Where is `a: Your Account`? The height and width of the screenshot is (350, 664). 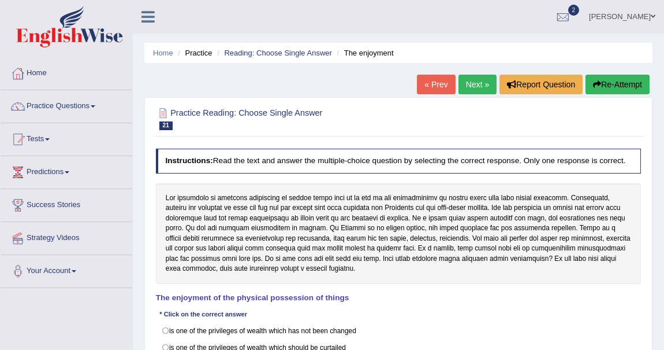
a: Your Account is located at coordinates (66, 269).